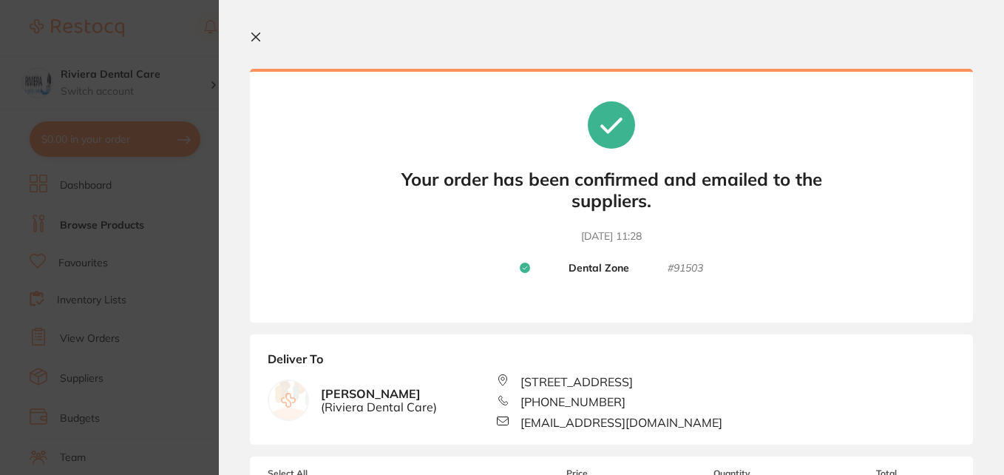  I want to click on b: Deliver To, so click(612, 363).